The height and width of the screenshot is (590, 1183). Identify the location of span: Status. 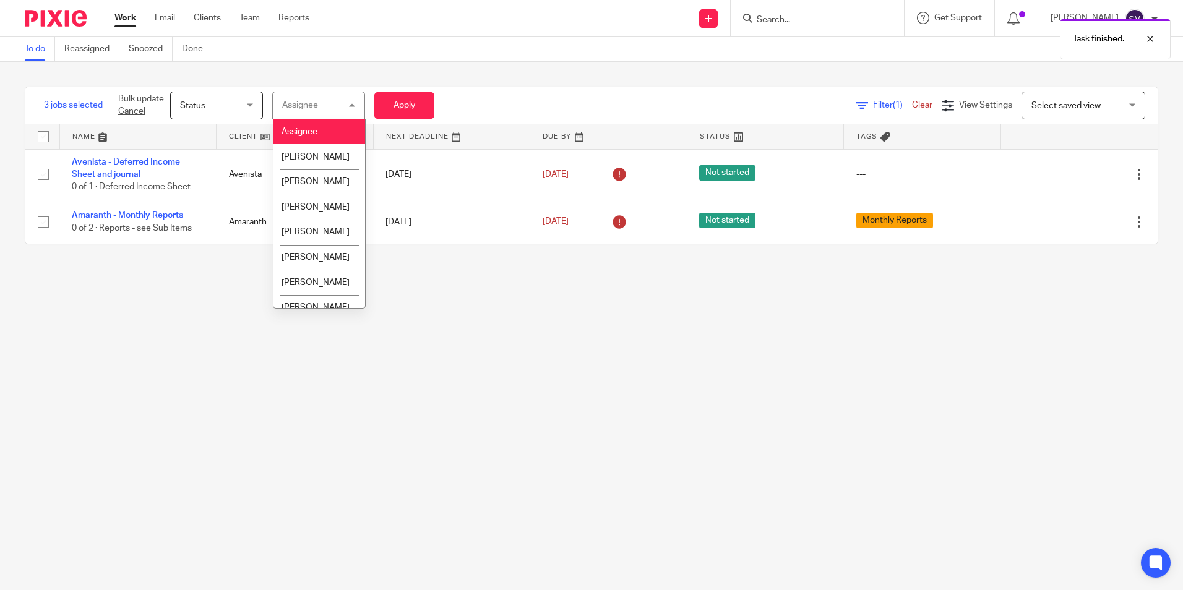
(192, 106).